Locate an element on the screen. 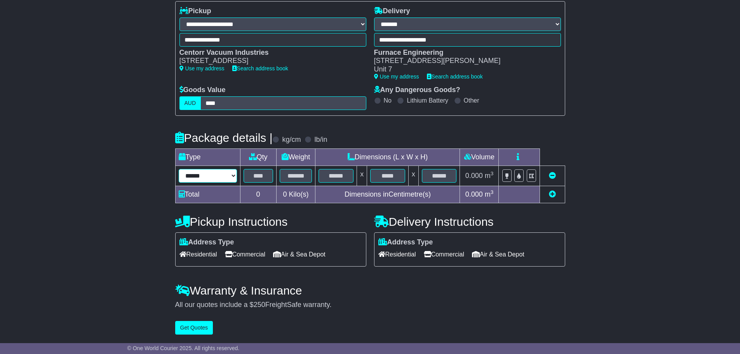 The height and width of the screenshot is (354, 740). td: Volume is located at coordinates (479, 157).